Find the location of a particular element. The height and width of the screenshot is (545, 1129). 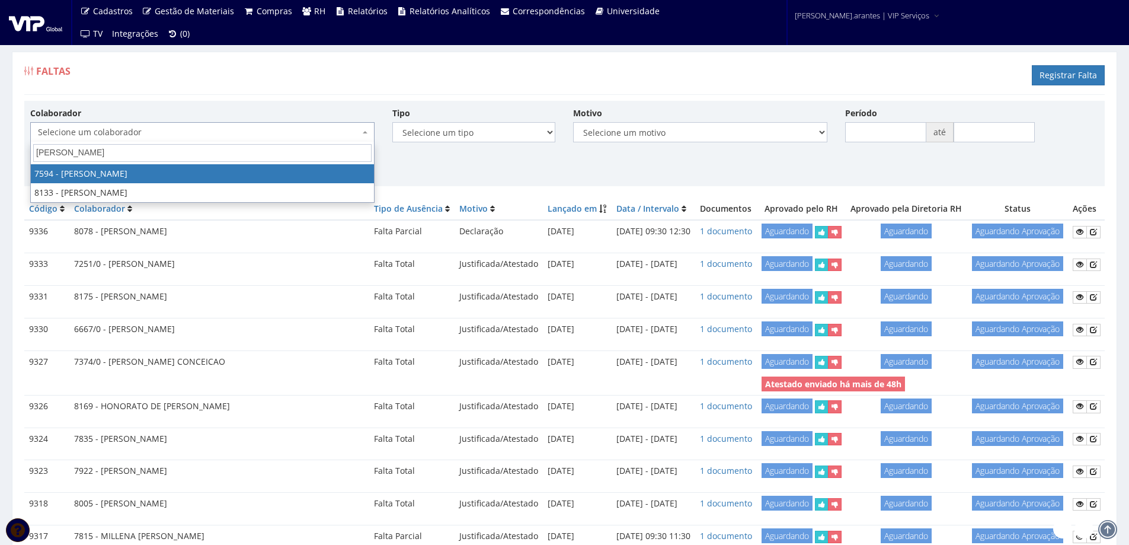

a: Integrações is located at coordinates (135, 34).